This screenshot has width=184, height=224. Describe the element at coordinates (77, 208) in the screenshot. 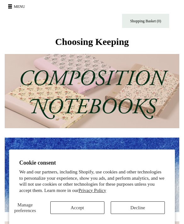

I see `button: Accept` at that location.